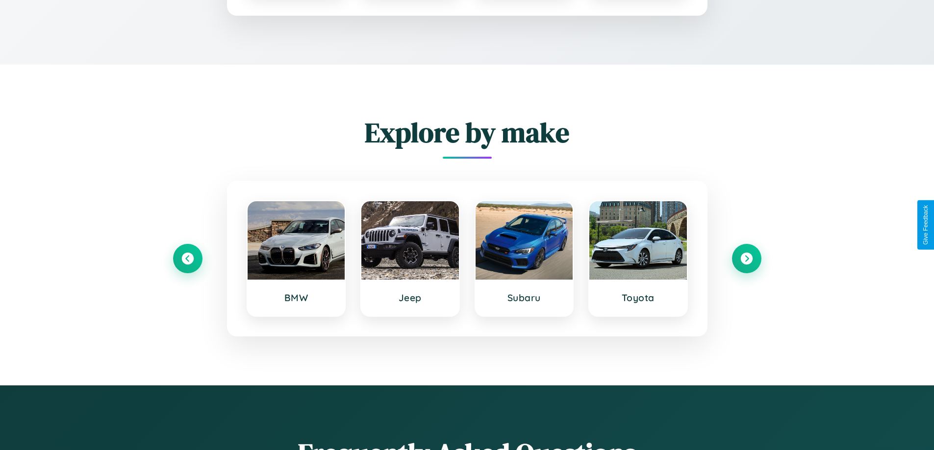 This screenshot has height=450, width=934. What do you see at coordinates (410, 298) in the screenshot?
I see `h3: Jeep` at bounding box center [410, 298].